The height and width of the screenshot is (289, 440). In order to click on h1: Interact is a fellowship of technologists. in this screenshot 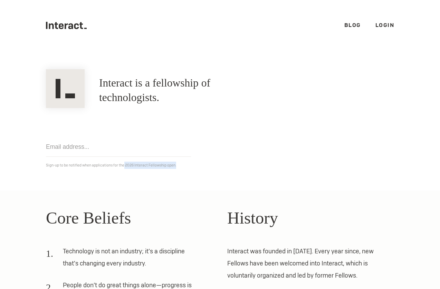, I will do `click(181, 90)`.